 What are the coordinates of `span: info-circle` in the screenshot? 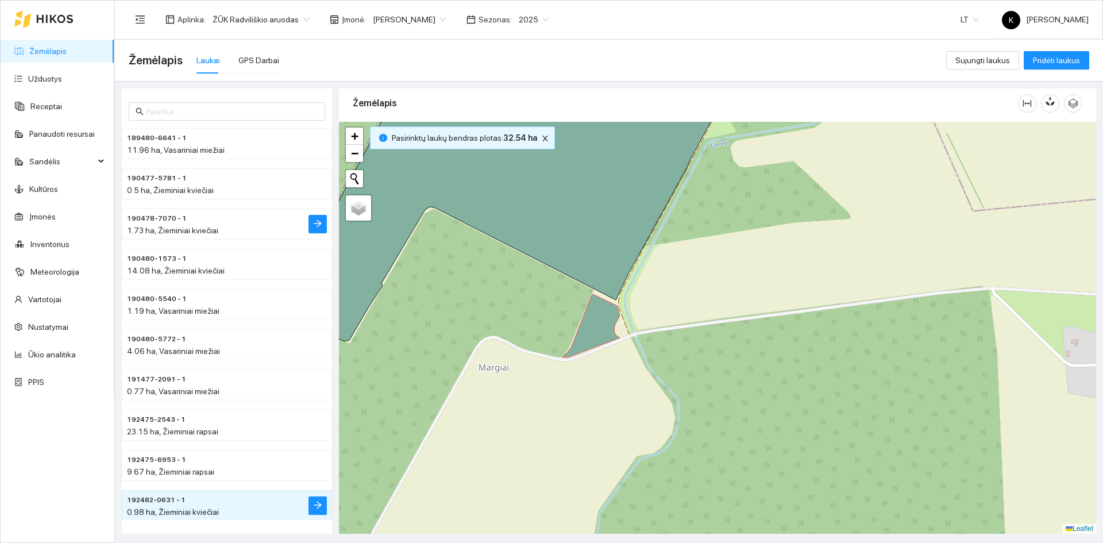 It's located at (383, 138).